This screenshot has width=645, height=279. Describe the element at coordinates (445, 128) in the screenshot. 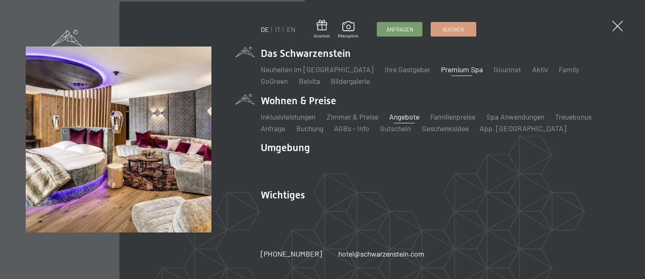

I see `a: Geschenksidee` at that location.